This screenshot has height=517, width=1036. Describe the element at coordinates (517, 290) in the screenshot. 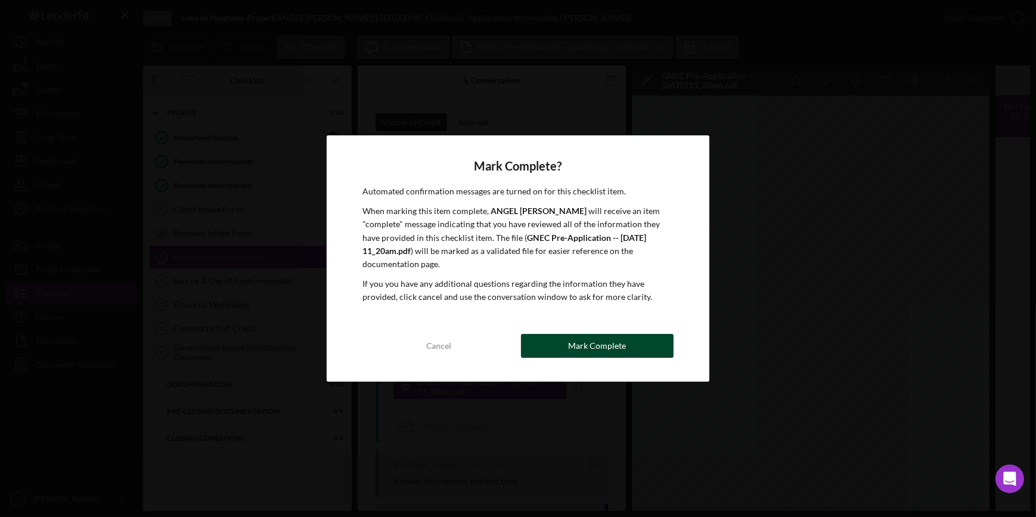

I see `p: If you you have any additional questions regarding the information they have provided, click canc...` at that location.